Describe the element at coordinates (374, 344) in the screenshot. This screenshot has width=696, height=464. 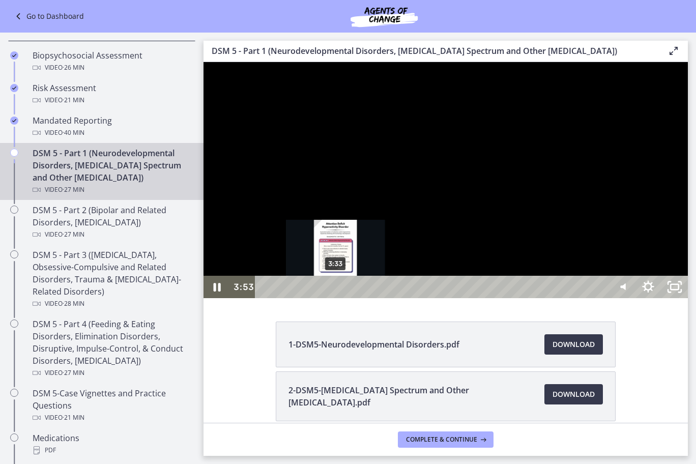
I see `span: 1-DSM5-Neurodevelopmental Disorders.pdf` at that location.